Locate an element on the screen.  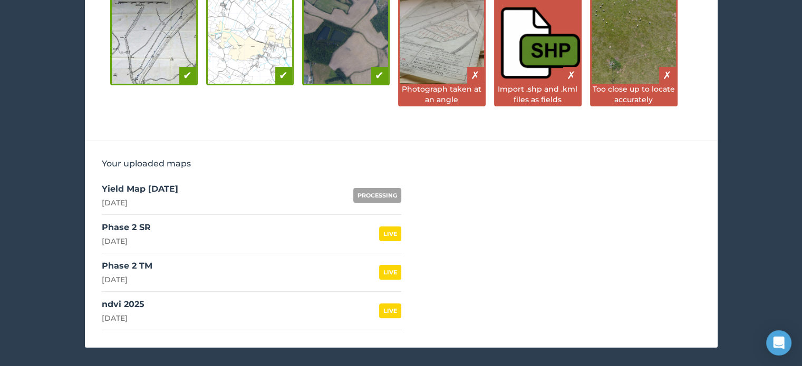
h3: Your uploaded maps is located at coordinates (401, 164).